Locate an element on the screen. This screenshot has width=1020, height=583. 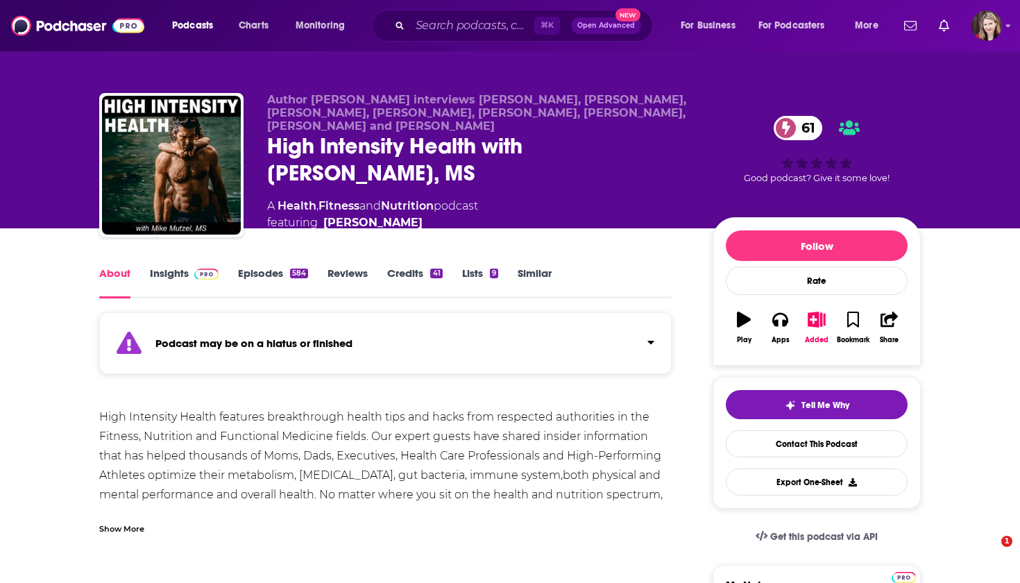
div: Rate is located at coordinates (817, 280).